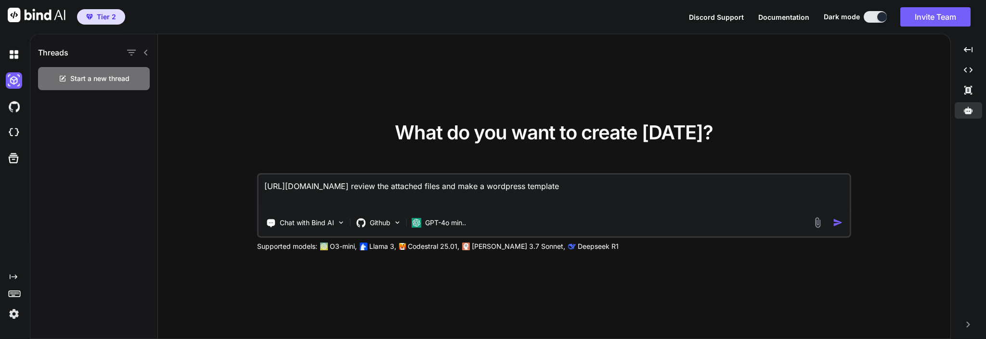  I want to click on img: Mistral-AI, so click(403, 246).